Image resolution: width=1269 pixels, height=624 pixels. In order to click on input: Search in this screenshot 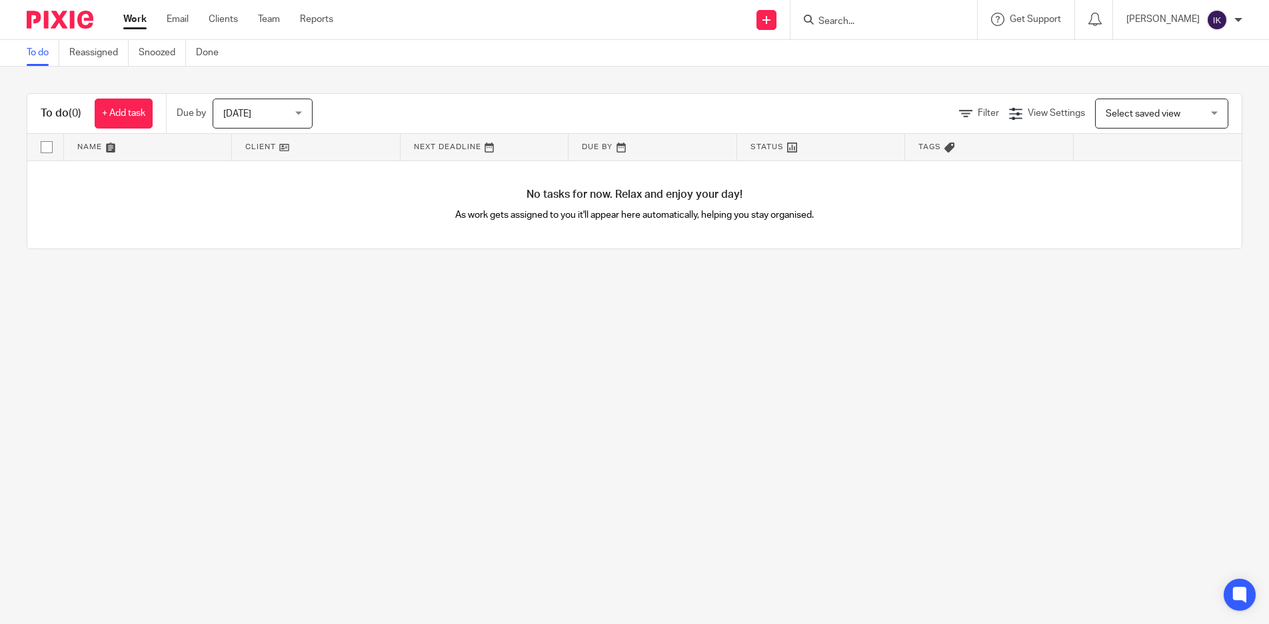, I will do `click(877, 22)`.